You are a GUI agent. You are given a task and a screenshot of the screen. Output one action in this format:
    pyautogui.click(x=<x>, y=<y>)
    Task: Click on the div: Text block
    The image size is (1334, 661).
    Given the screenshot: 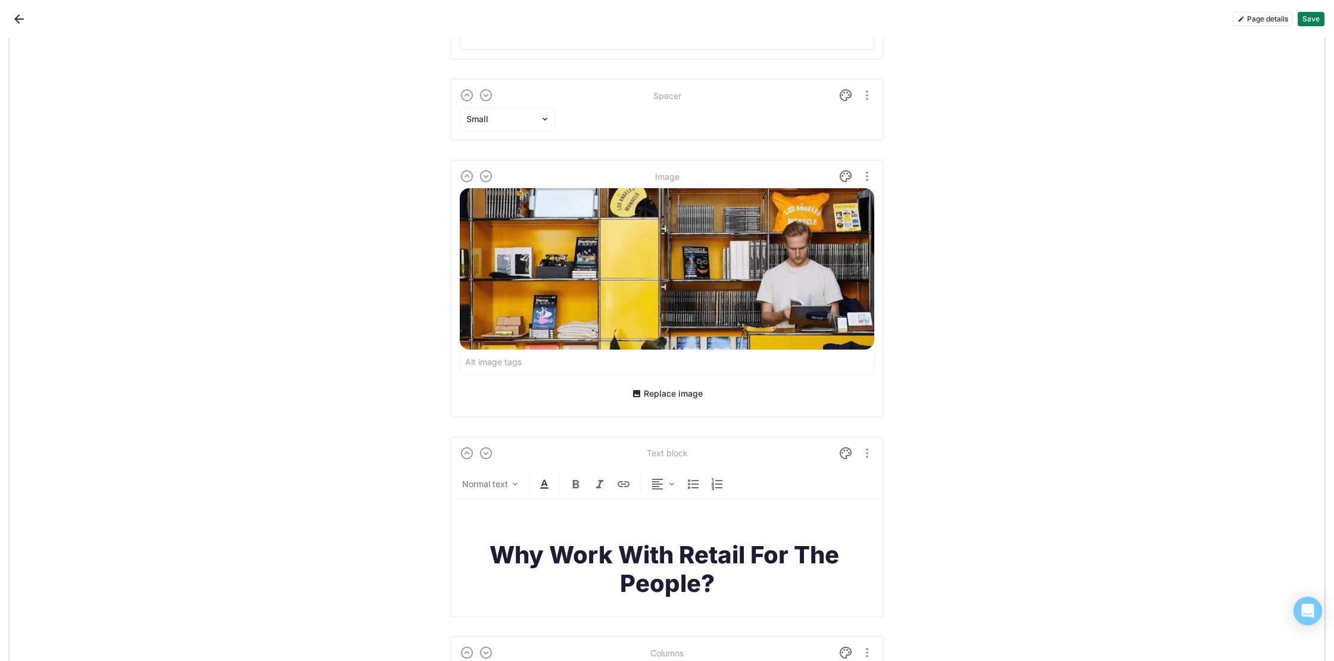 What is the action you would take?
    pyautogui.click(x=667, y=452)
    